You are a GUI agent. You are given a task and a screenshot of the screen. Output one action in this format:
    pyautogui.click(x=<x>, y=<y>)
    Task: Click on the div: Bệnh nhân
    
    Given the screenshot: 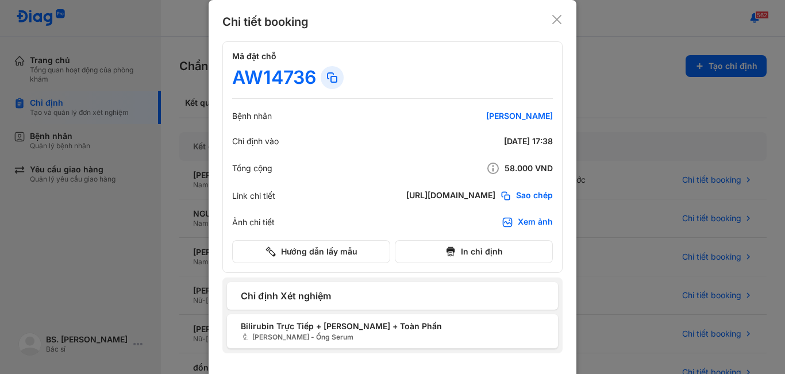 What is the action you would take?
    pyautogui.click(x=252, y=116)
    